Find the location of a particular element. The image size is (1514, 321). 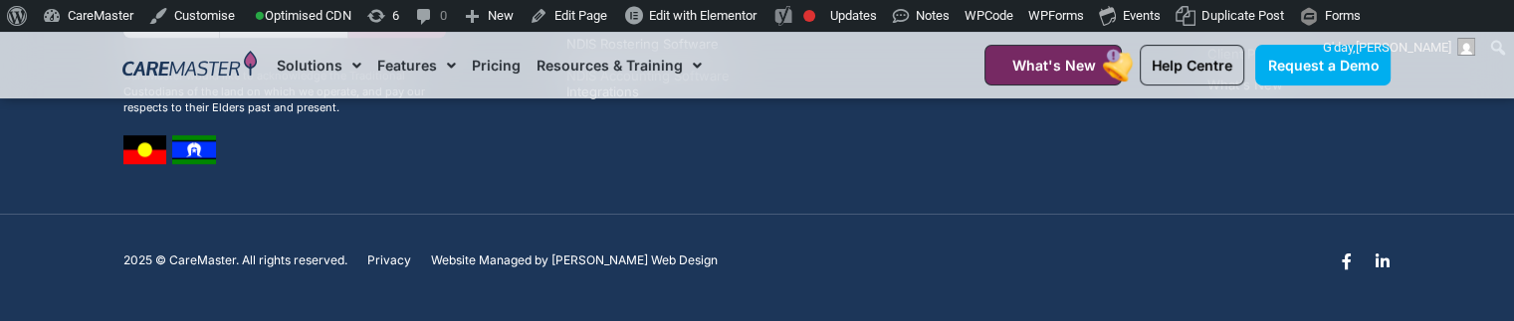

p: 2025 © CareMaster. All rights reserved. is located at coordinates (235, 261).